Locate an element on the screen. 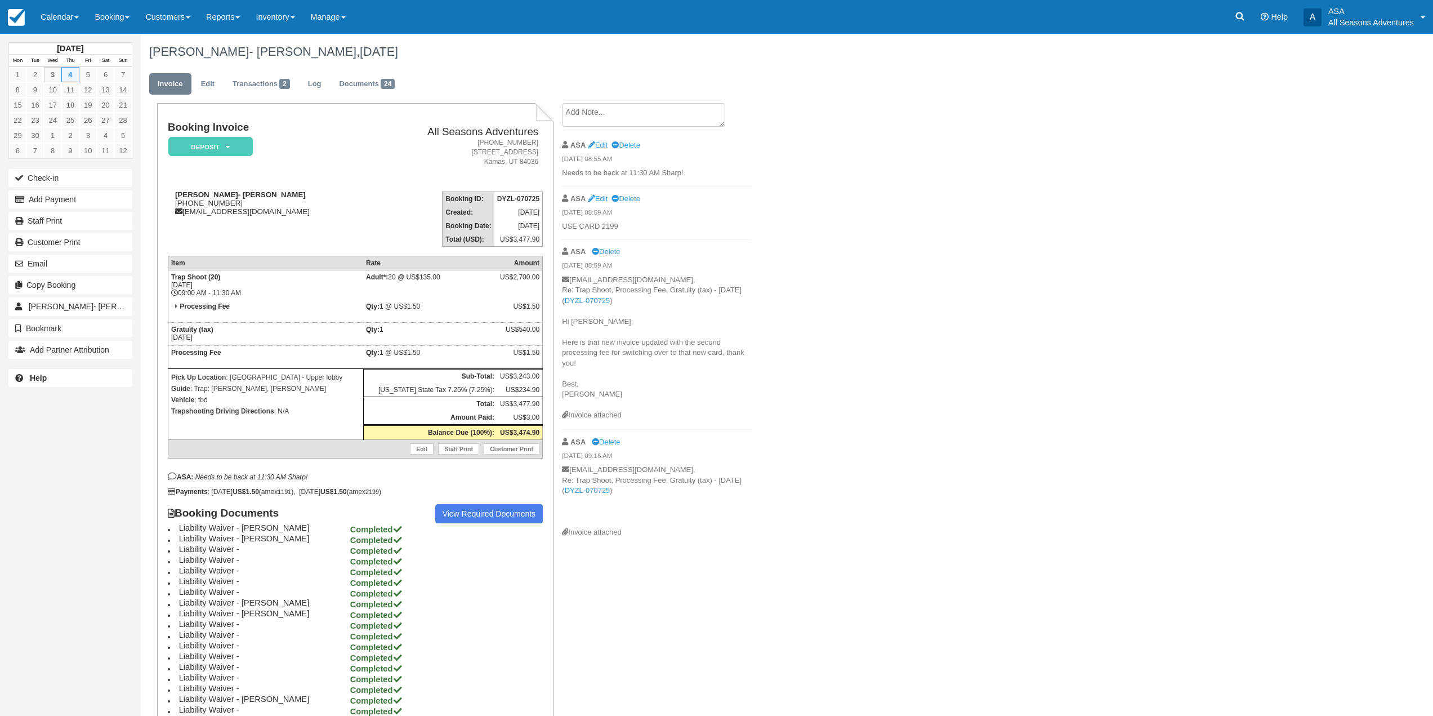 The width and height of the screenshot is (1433, 716). em: Needs to be back at 11:30 AM Sharp! is located at coordinates (252, 477).